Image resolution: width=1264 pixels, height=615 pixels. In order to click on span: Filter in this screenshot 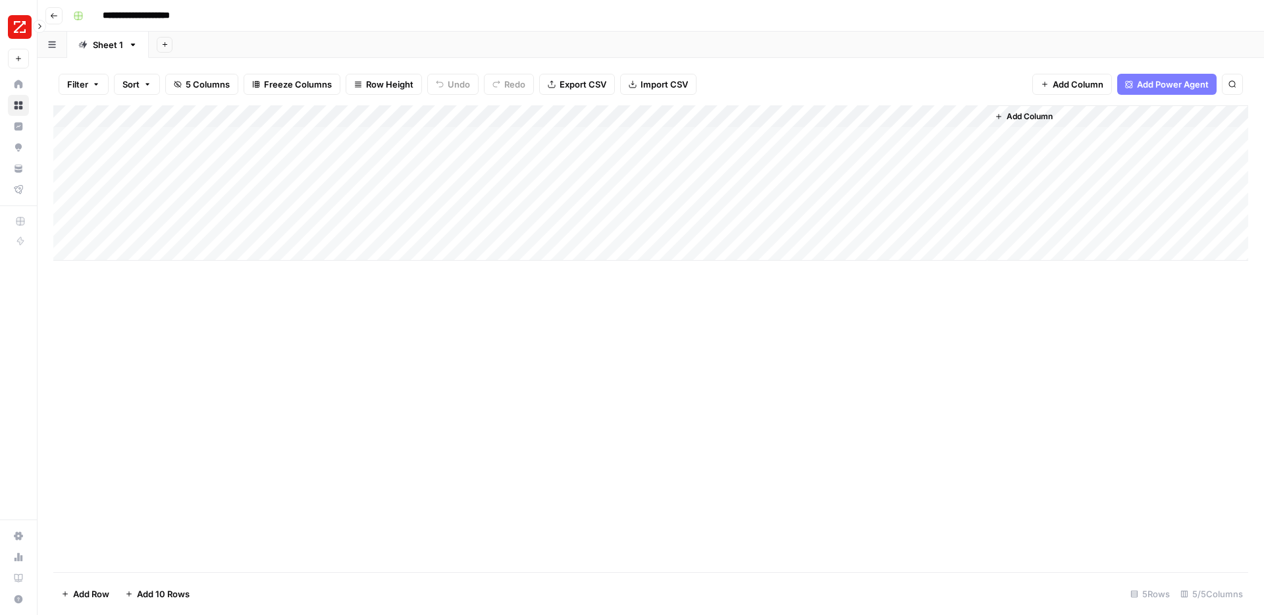, I will do `click(78, 84)`.